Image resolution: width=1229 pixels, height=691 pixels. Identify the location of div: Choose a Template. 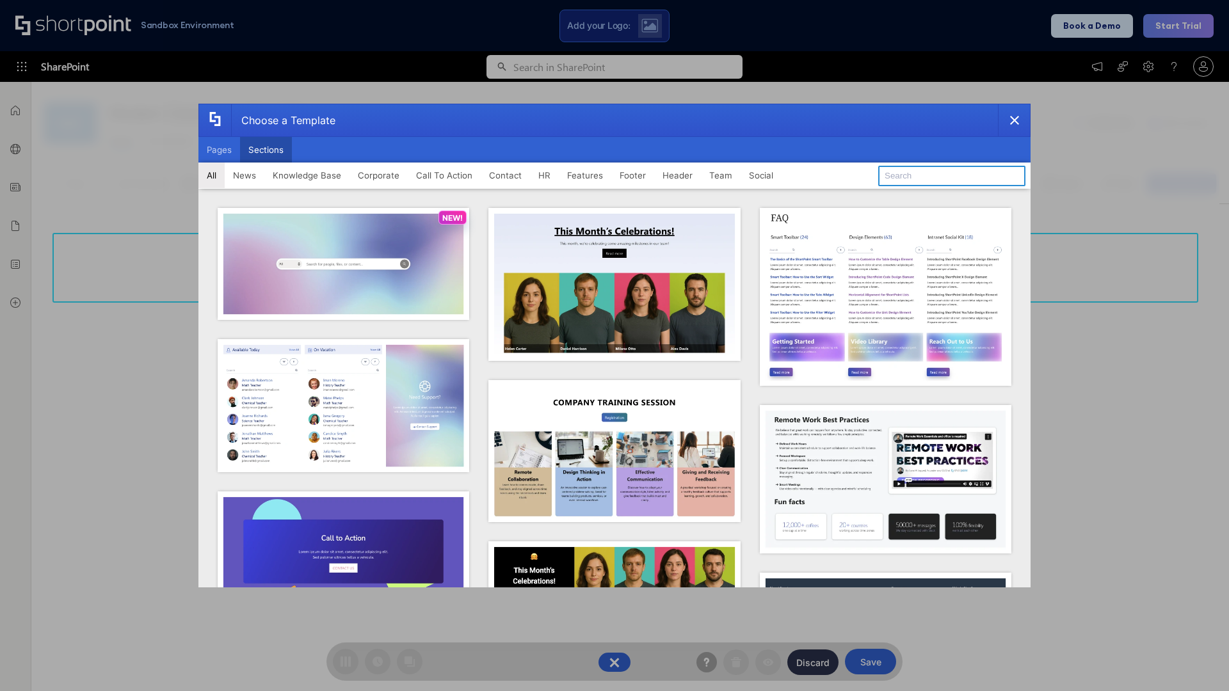
(283, 120).